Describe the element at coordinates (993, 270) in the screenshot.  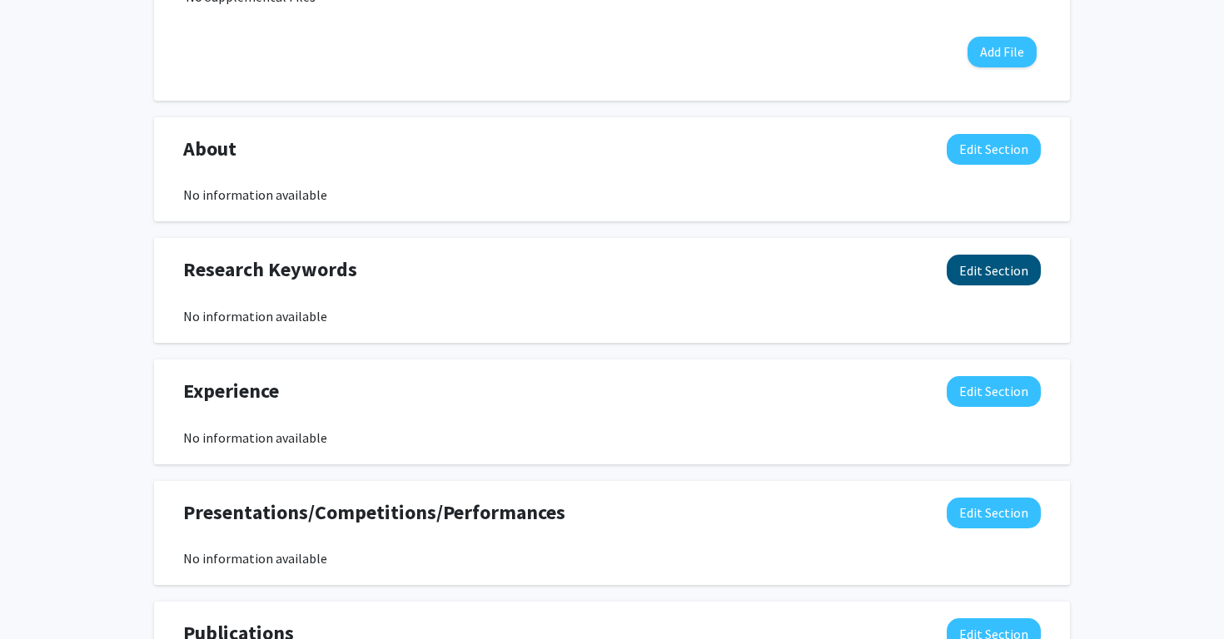
I see `button: Edit Research Keywords` at that location.